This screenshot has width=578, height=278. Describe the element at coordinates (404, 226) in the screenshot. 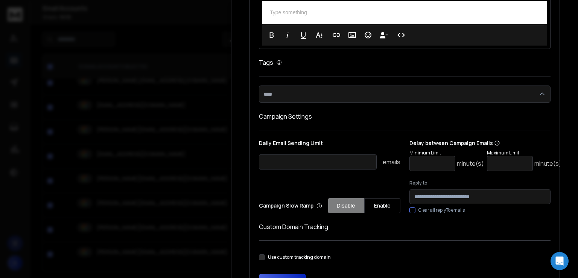

I see `h1: Custom Domain Tracking` at that location.